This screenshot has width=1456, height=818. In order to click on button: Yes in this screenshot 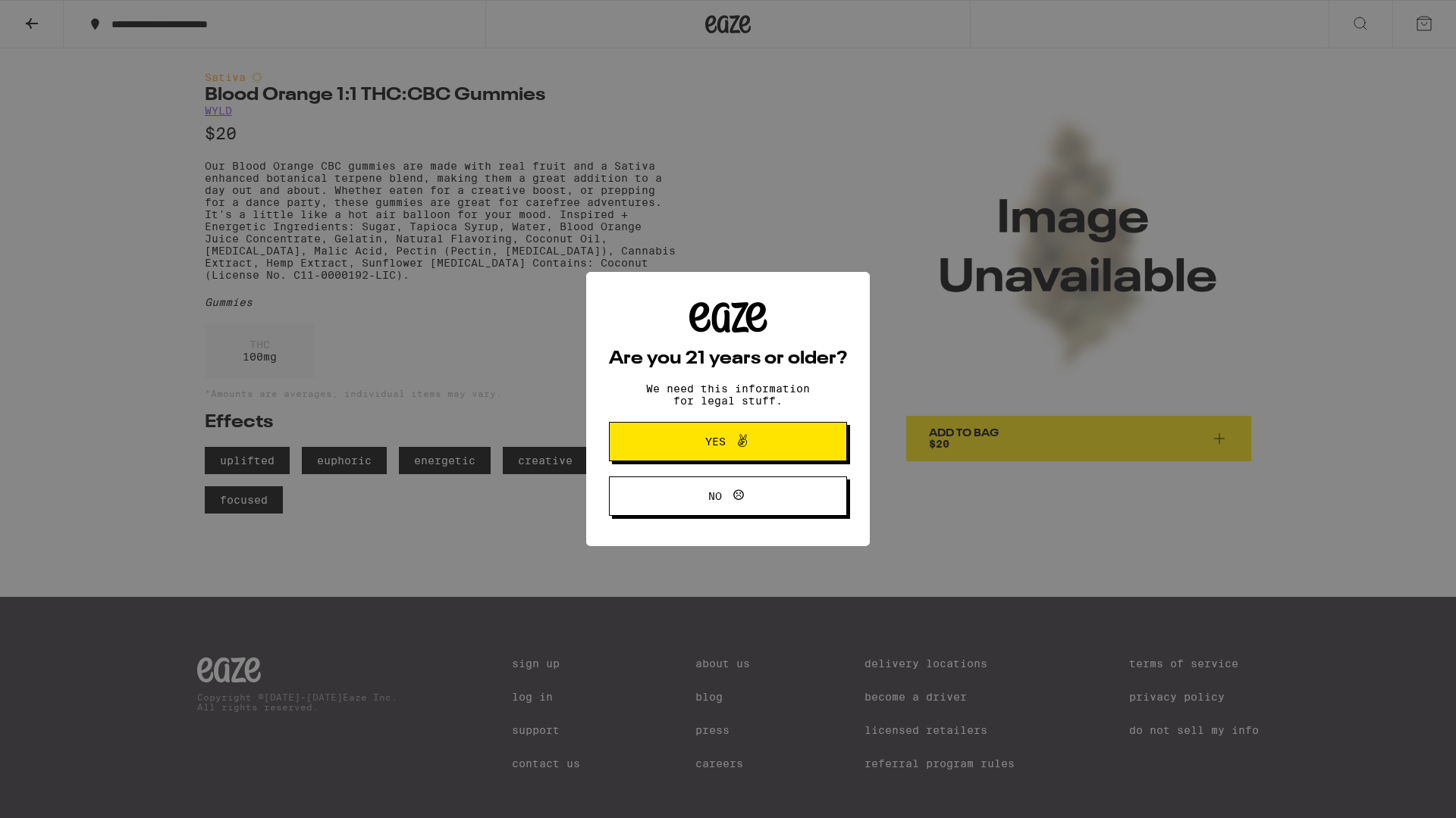, I will do `click(728, 442)`.